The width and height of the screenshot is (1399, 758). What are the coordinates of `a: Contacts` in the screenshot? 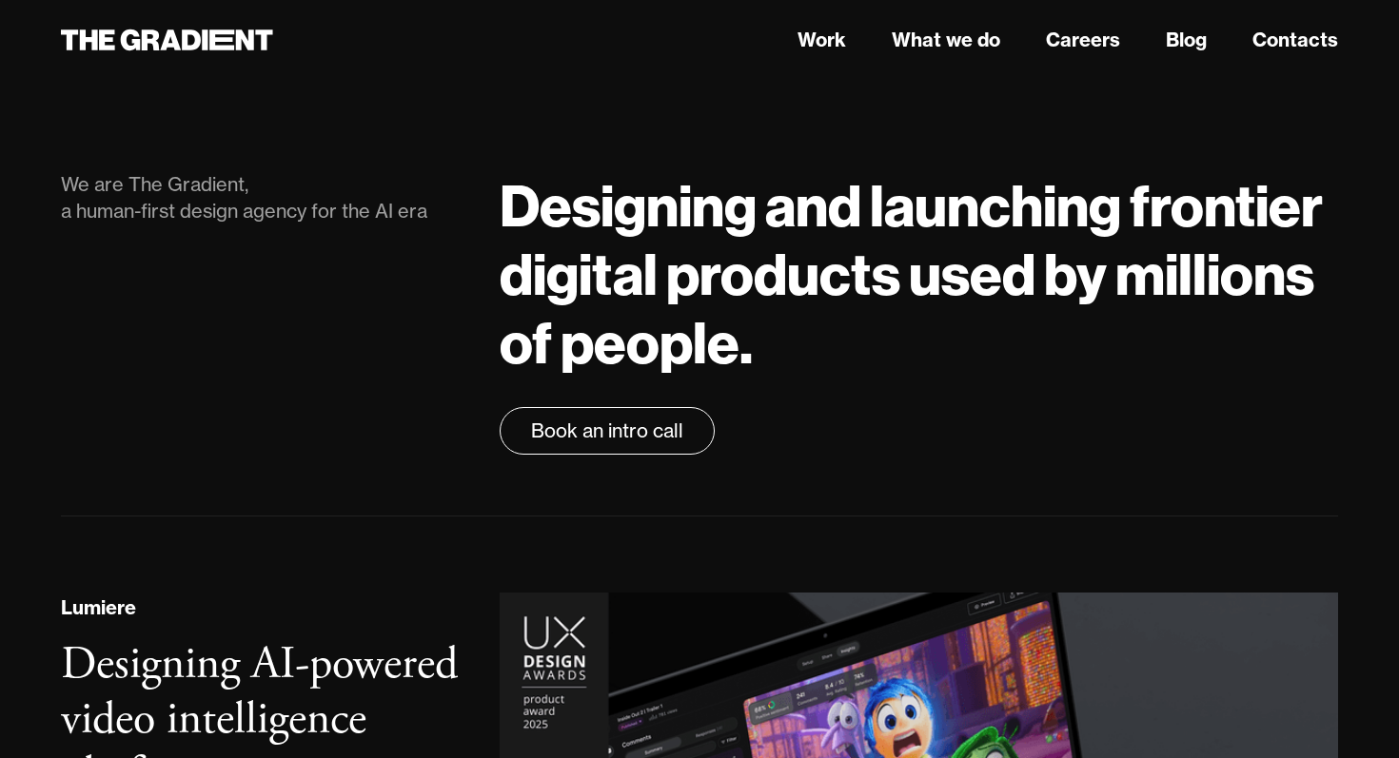 It's located at (1295, 40).